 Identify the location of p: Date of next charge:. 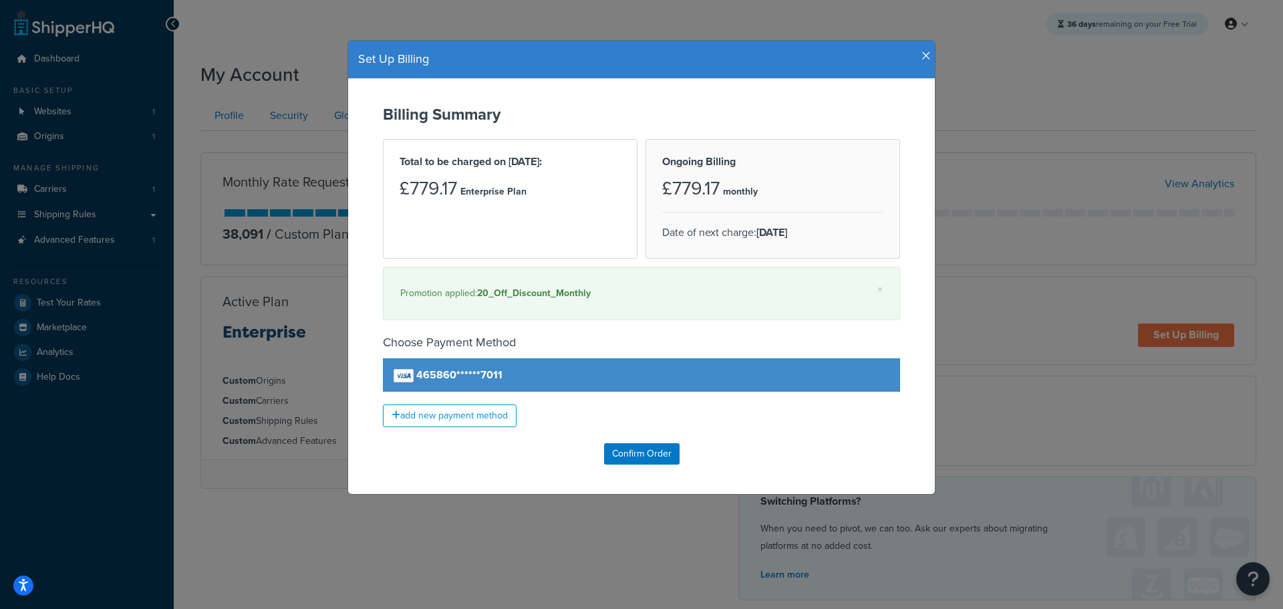
(772, 233).